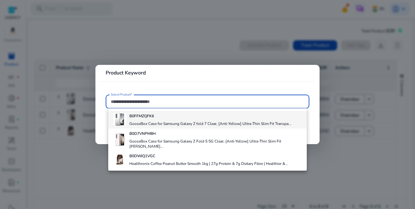 This screenshot has width=415, height=209. I want to click on b: B0FFMZQFK6, so click(142, 116).